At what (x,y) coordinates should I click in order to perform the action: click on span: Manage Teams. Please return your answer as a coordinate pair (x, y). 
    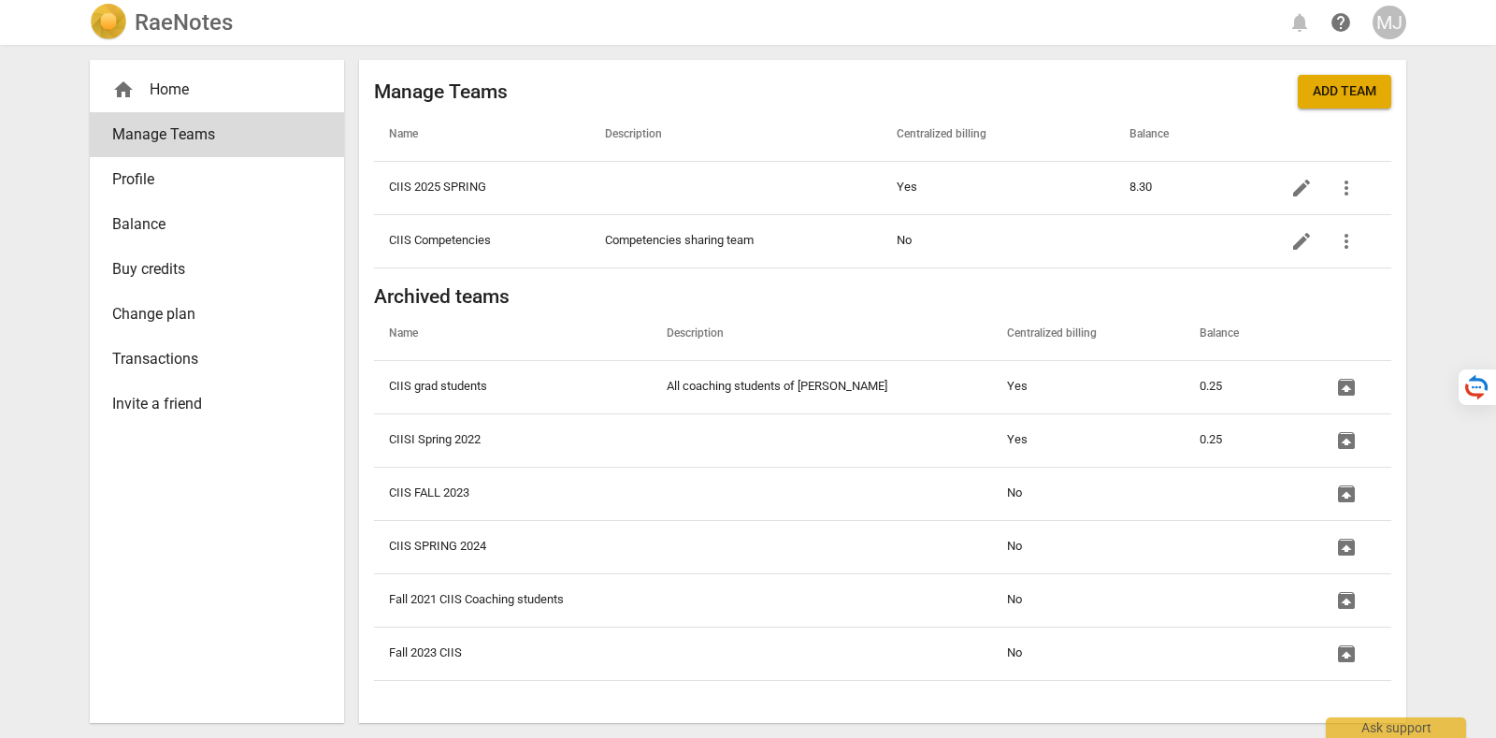
    Looking at the image, I should click on (209, 135).